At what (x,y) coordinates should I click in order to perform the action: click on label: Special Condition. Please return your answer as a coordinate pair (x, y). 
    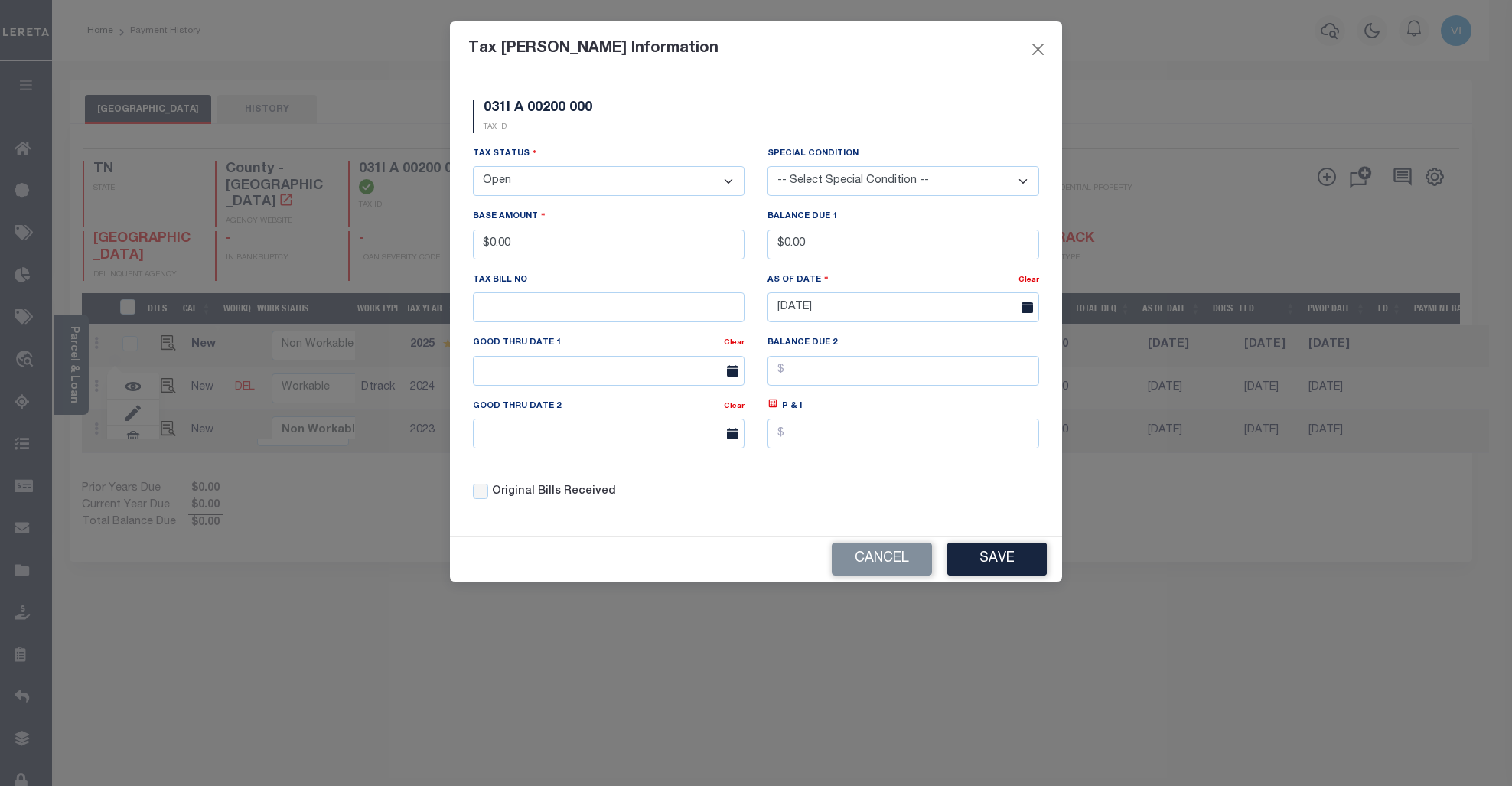
    Looking at the image, I should click on (813, 154).